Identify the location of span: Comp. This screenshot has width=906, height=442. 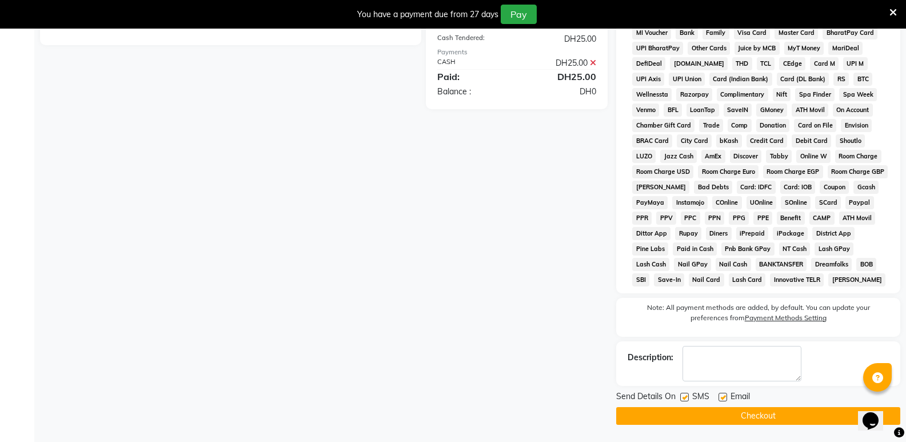
(740, 125).